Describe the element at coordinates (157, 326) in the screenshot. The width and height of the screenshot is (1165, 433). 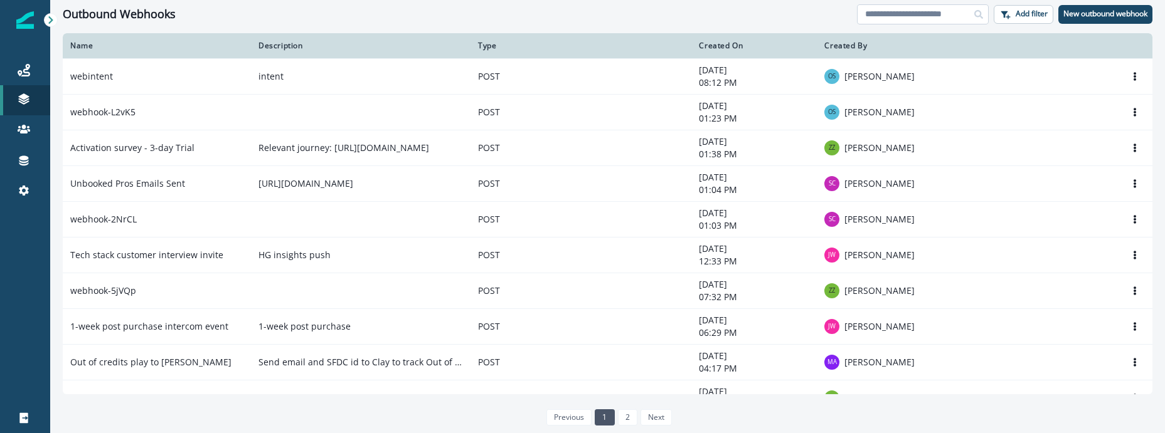
I see `td: 1-week post purchase intercom event` at that location.